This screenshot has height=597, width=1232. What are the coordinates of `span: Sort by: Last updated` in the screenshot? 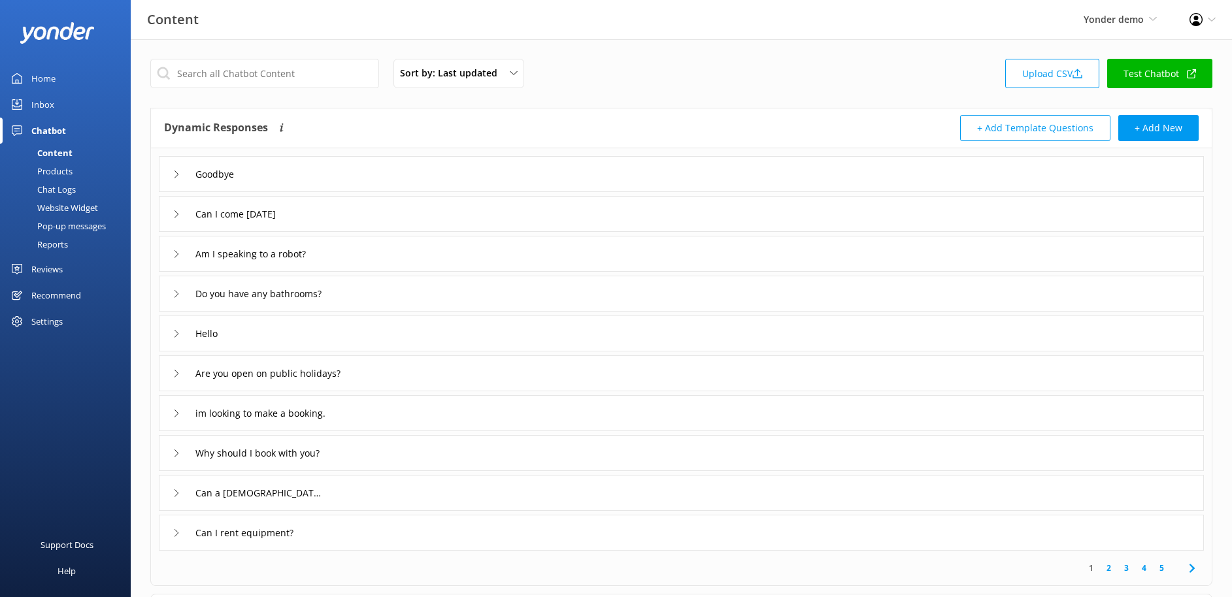 It's located at (452, 73).